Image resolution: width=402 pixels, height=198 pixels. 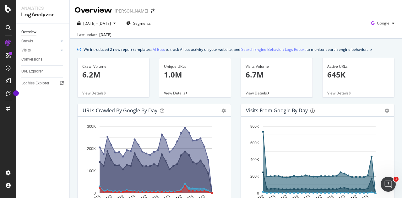 I want to click on button: Segments, so click(x=138, y=23).